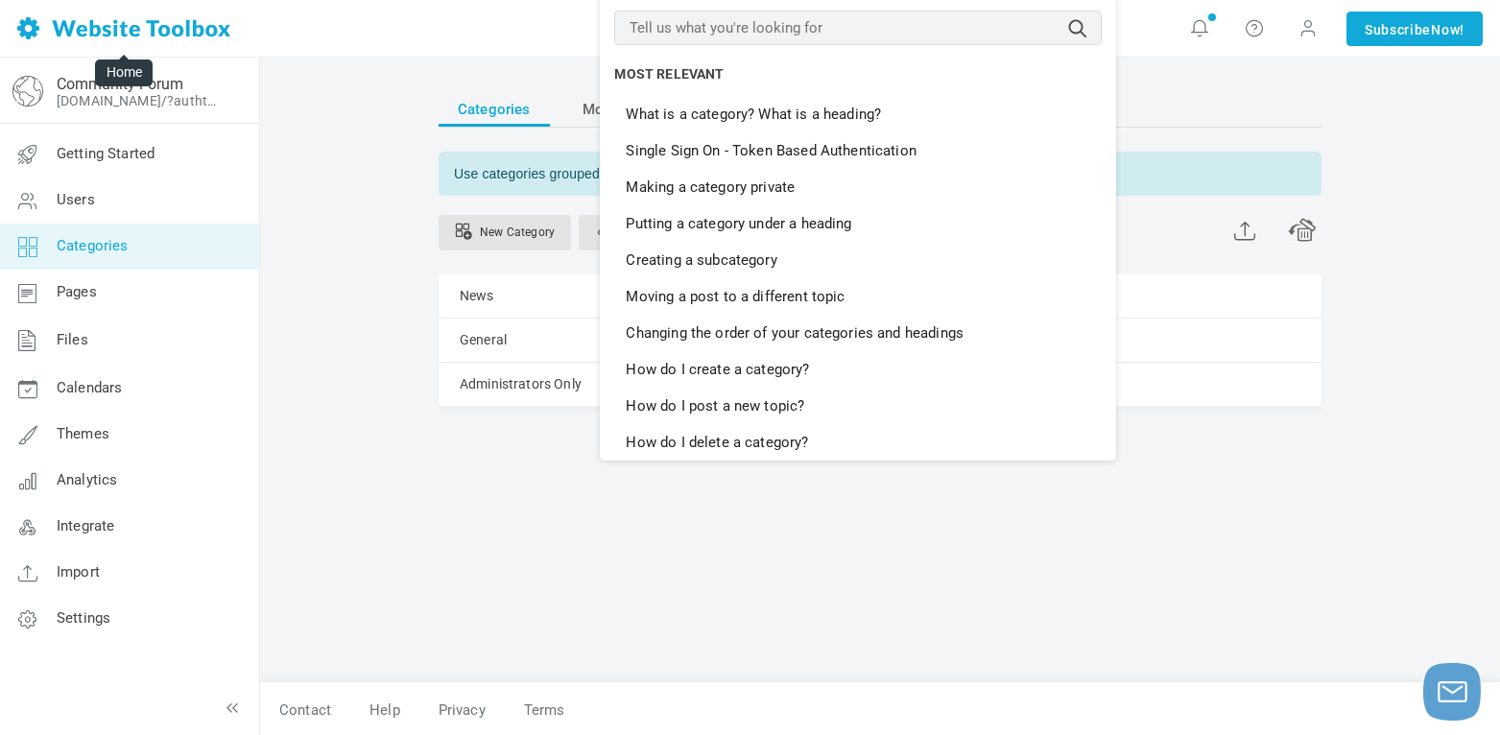  Describe the element at coordinates (83, 618) in the screenshot. I see `span: Settings` at that location.